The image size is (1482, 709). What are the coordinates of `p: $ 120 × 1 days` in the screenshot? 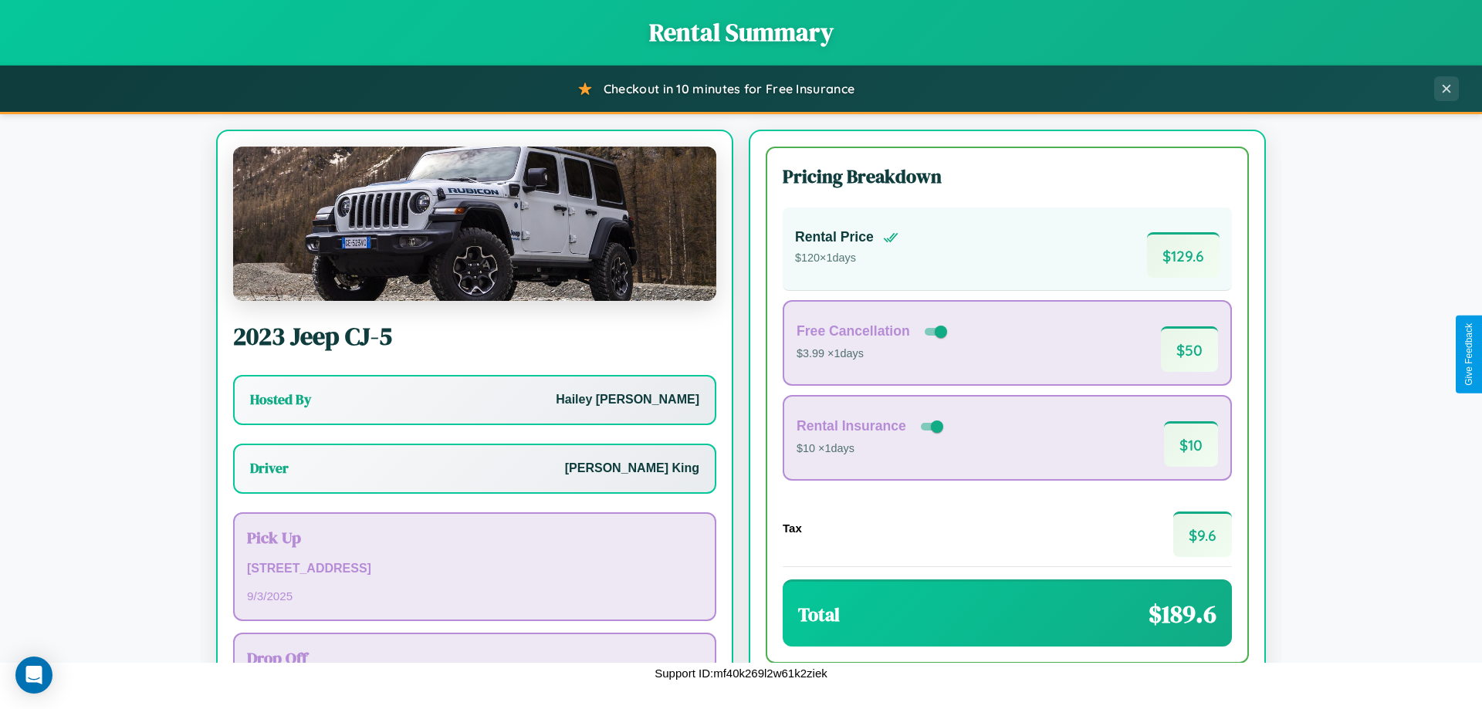 It's located at (847, 259).